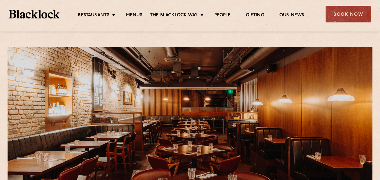 The width and height of the screenshot is (380, 180). Describe the element at coordinates (223, 16) in the screenshot. I see `a: People` at that location.